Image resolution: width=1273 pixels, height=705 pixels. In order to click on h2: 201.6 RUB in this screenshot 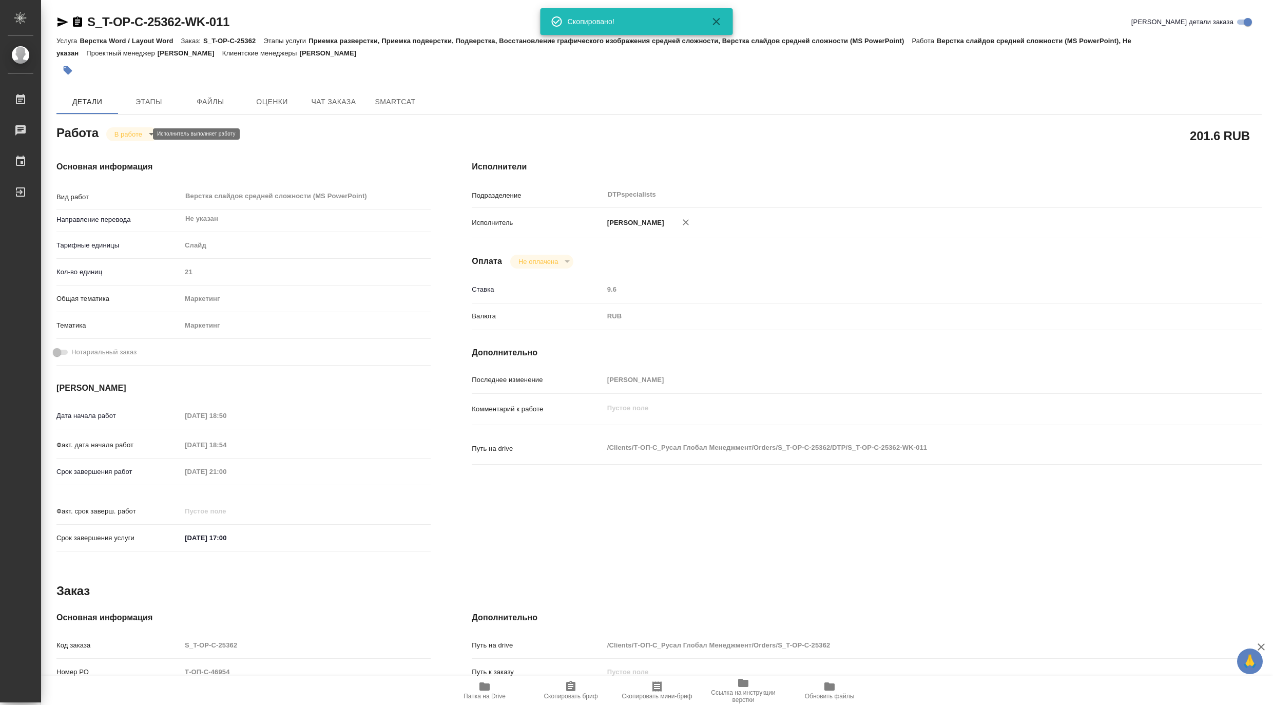, I will do `click(1219, 135)`.